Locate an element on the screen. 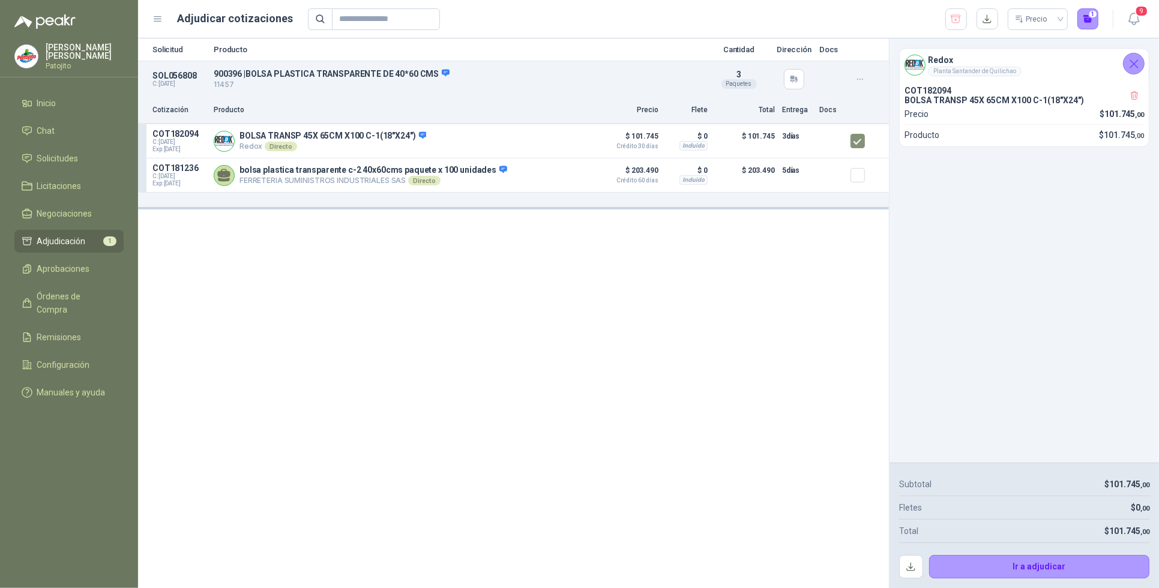  span: Remisiones is located at coordinates (59, 337).